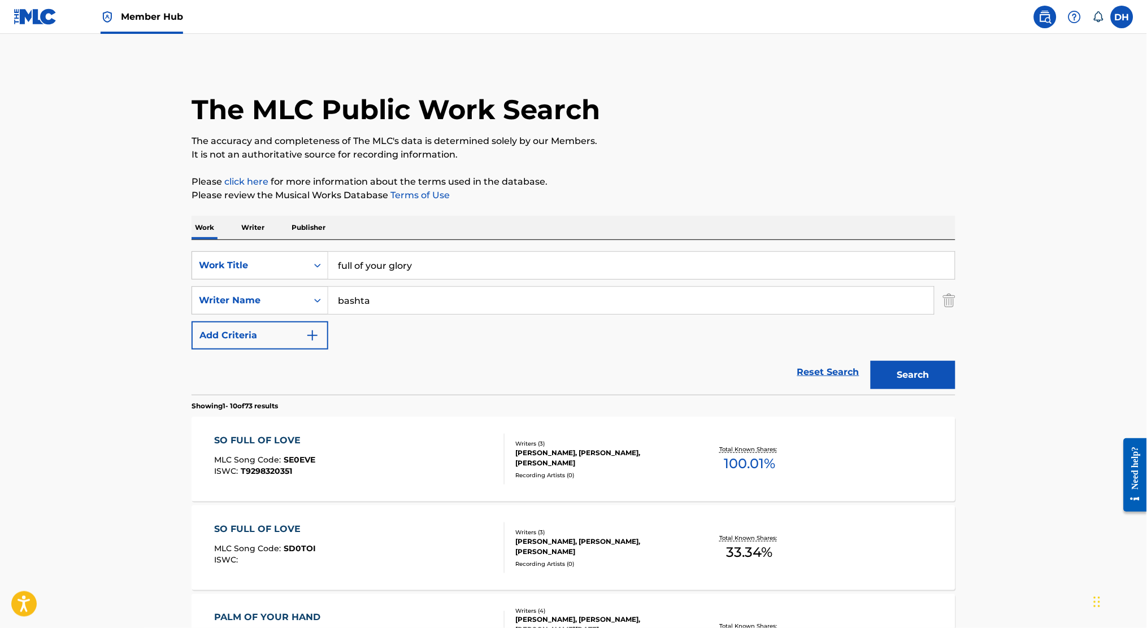  I want to click on img: 9d2ae6d4665cec9f34b9.svg, so click(312, 336).